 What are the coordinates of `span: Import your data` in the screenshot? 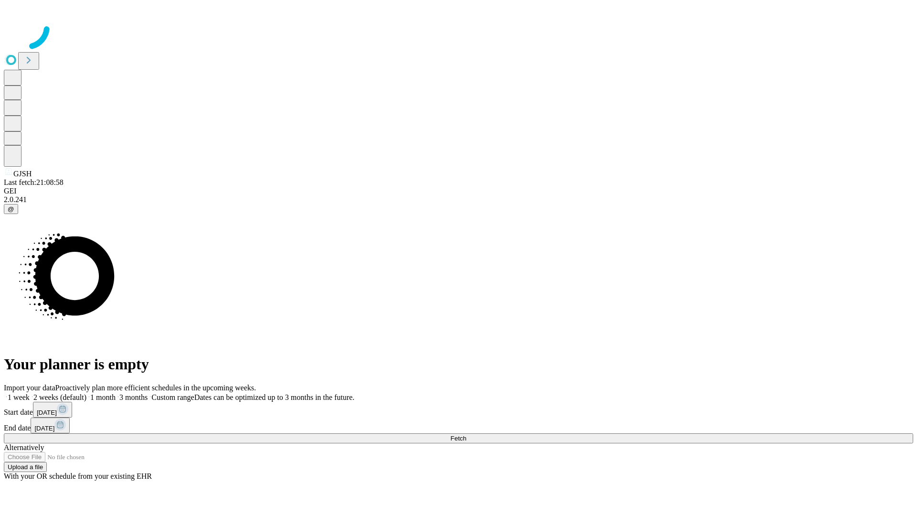 It's located at (30, 387).